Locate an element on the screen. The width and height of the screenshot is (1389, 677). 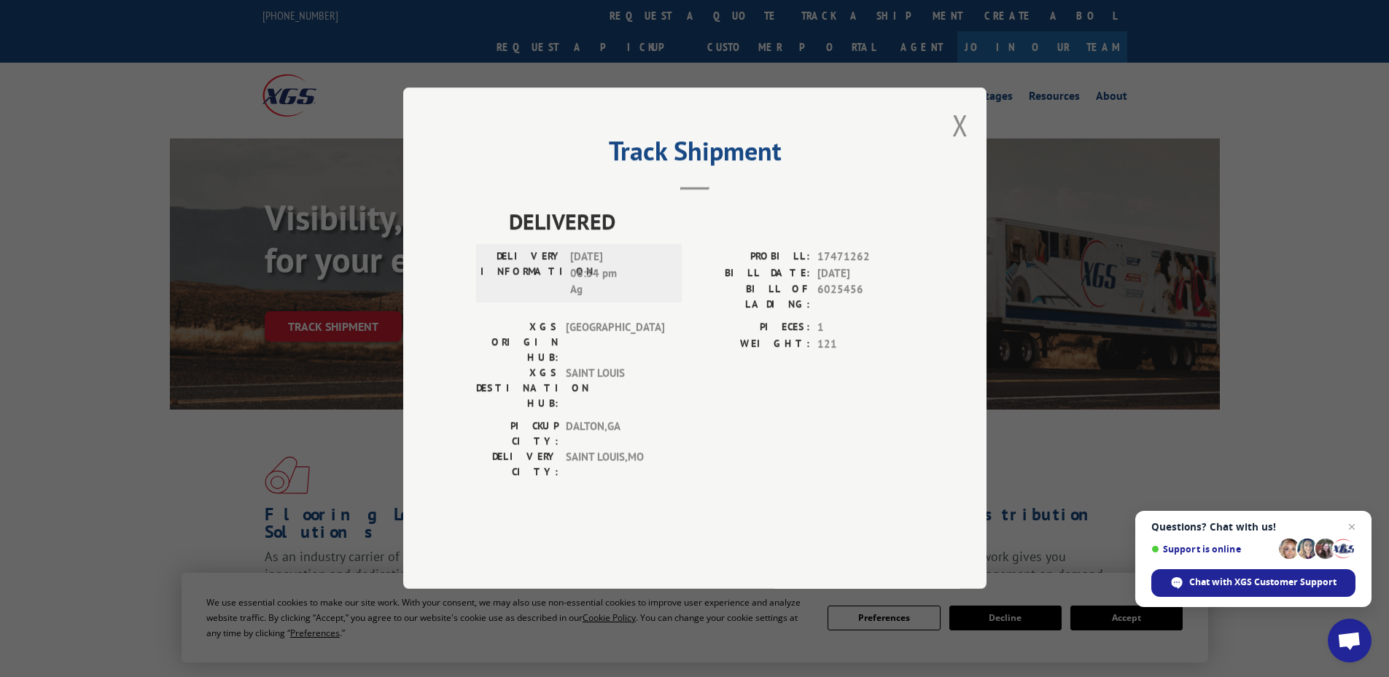
span: Questions? Chat with us! is located at coordinates (1254, 527).